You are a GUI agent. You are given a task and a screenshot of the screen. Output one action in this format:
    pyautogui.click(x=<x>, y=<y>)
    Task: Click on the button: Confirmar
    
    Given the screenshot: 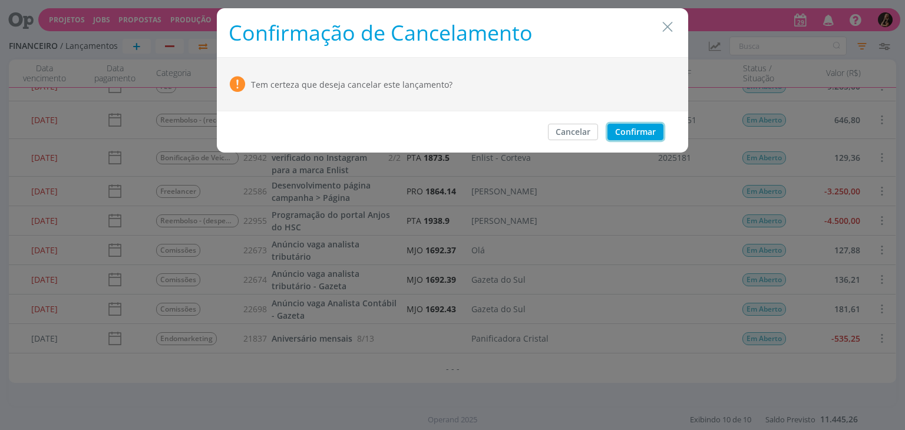 What is the action you would take?
    pyautogui.click(x=635, y=132)
    